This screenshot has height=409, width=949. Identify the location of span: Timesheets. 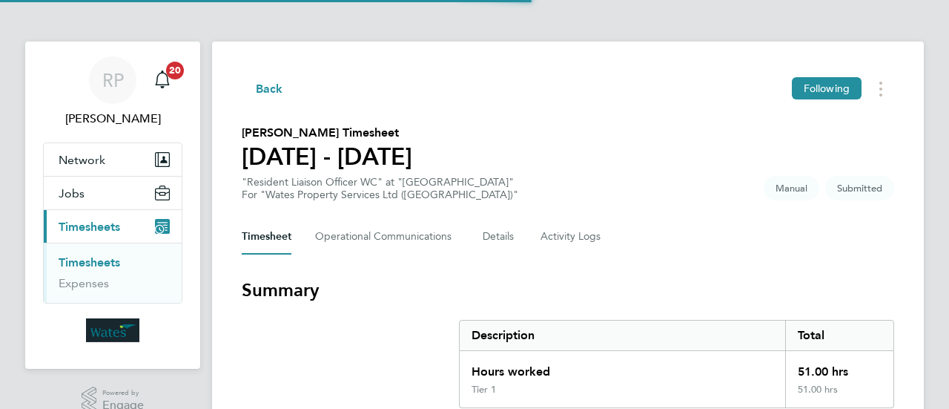
(89, 226).